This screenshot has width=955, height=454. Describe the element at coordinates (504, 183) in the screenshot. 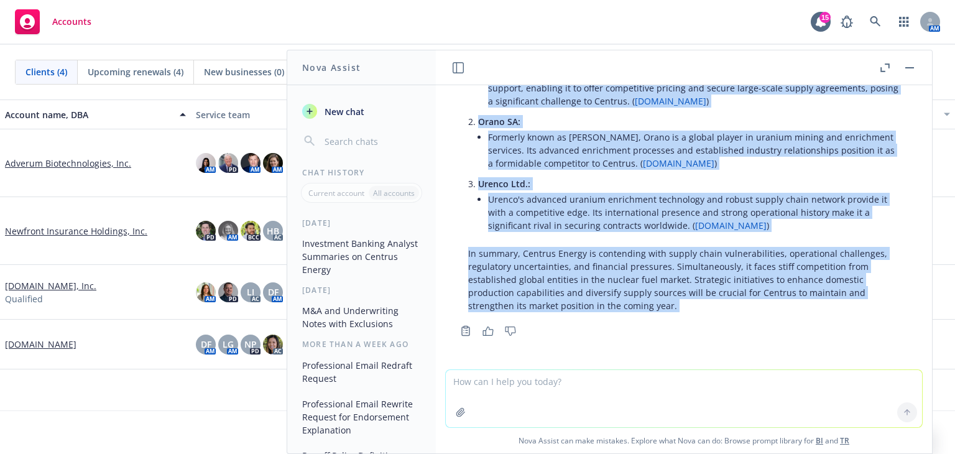

I see `span: Urenco Ltd.:` at that location.